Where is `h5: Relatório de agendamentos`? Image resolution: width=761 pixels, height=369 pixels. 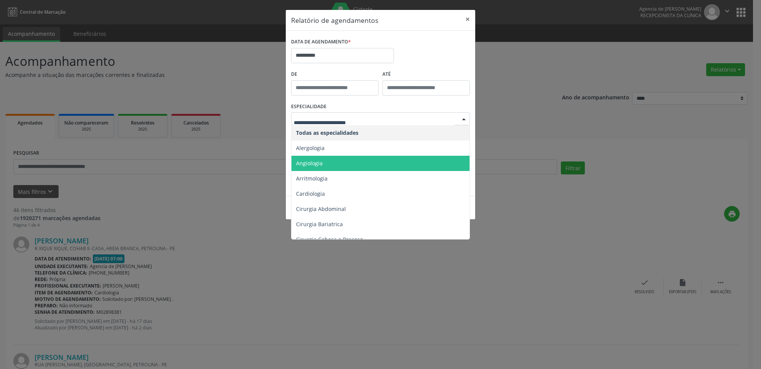
h5: Relatório de agendamentos is located at coordinates (334, 20).